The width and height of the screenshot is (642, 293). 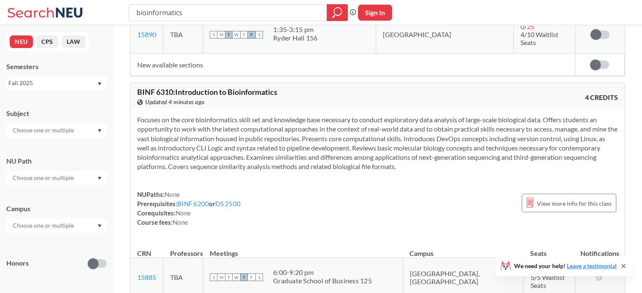 What do you see at coordinates (323, 281) in the screenshot?
I see `div: Graduate School of Business 125` at bounding box center [323, 281].